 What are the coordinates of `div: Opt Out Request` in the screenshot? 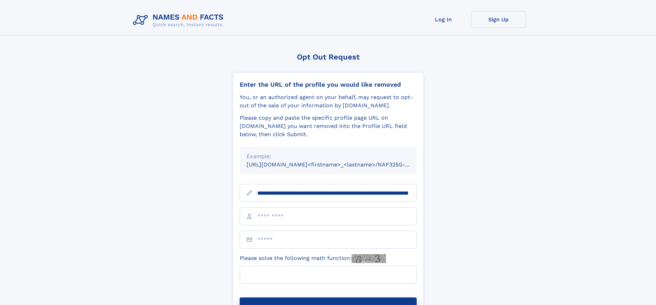 It's located at (328, 57).